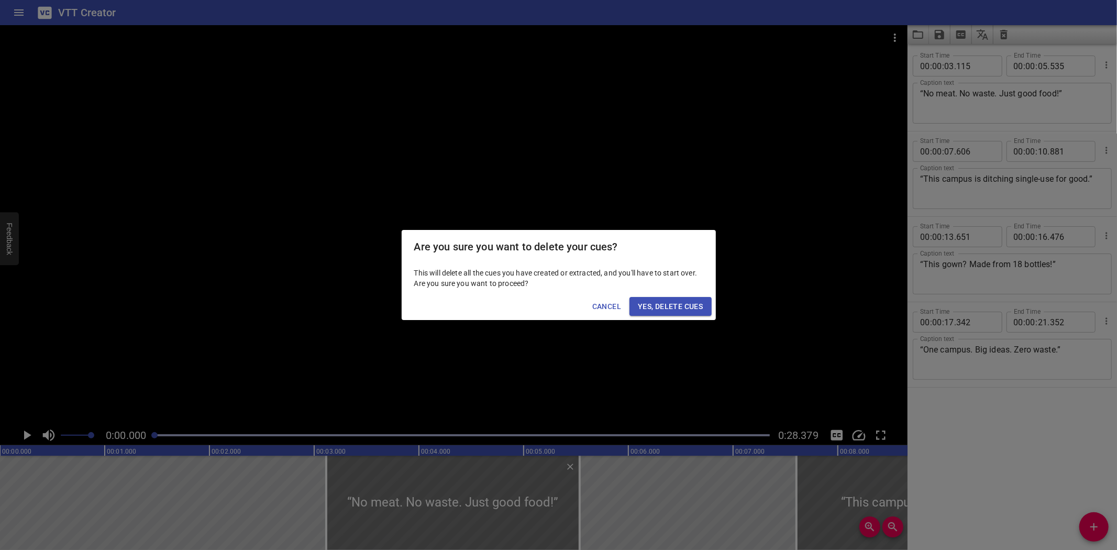  What do you see at coordinates (671, 306) in the screenshot?
I see `button: Yes, Delete Cues` at bounding box center [671, 306].